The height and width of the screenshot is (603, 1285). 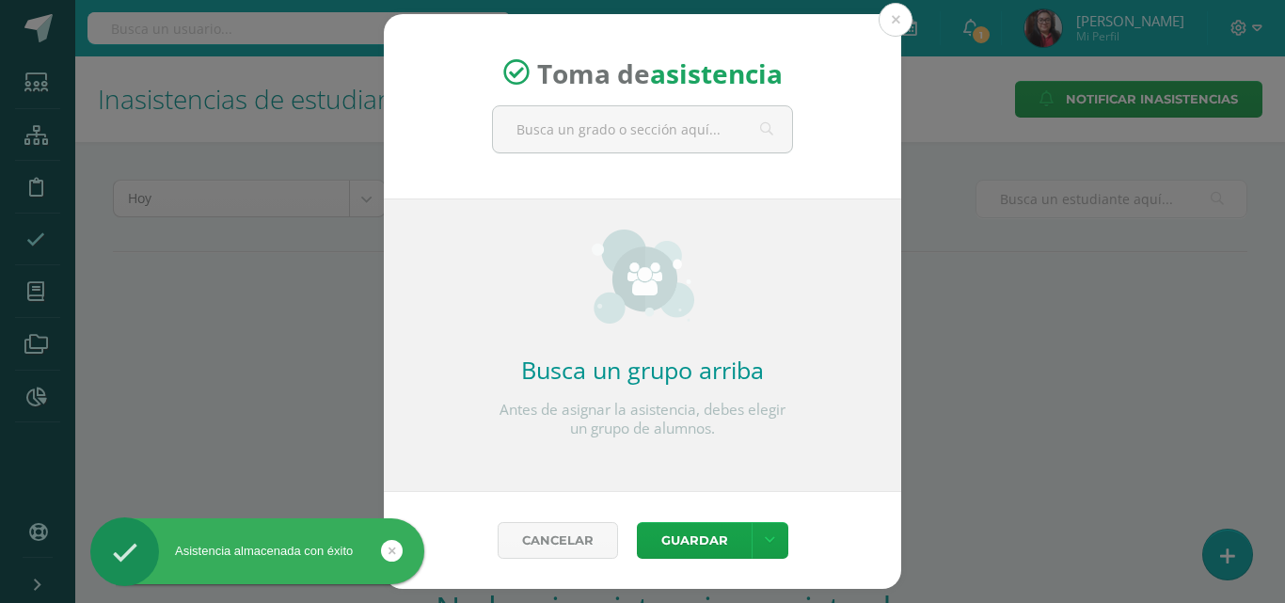 What do you see at coordinates (643, 420) in the screenshot?
I see `p: Antes de asignar la asistencia, debes elegir un grupo de alumnos.` at bounding box center [643, 420].